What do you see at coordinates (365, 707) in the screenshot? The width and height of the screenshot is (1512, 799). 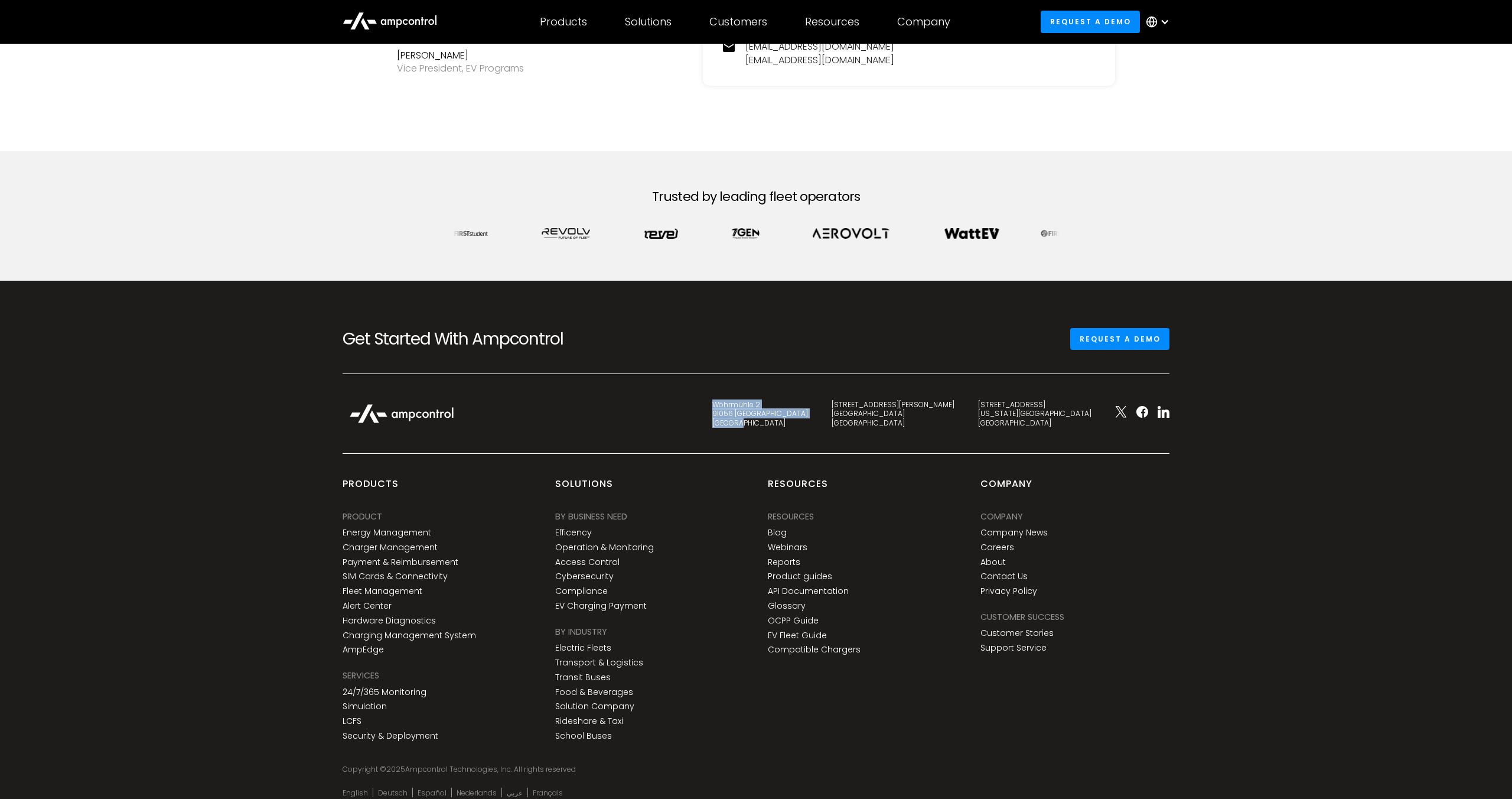 I see `a: Simulation` at bounding box center [365, 707].